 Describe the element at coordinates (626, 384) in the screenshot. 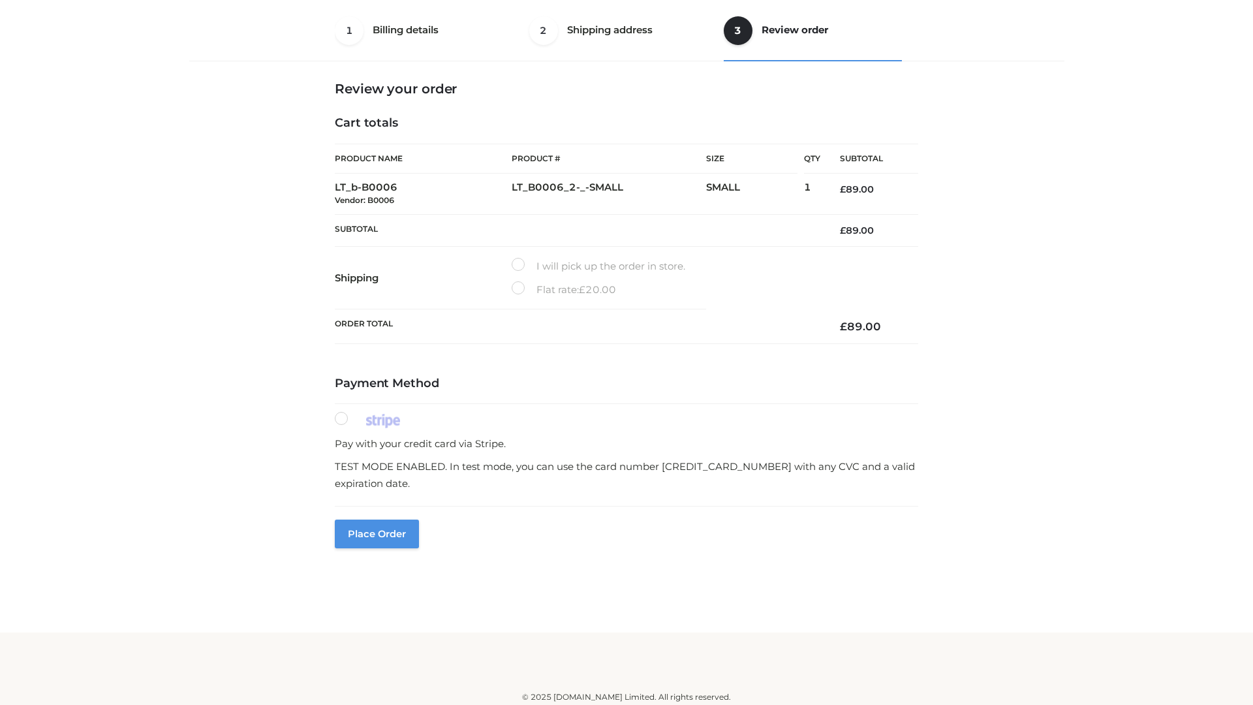

I see `h4: Payment Method` at that location.